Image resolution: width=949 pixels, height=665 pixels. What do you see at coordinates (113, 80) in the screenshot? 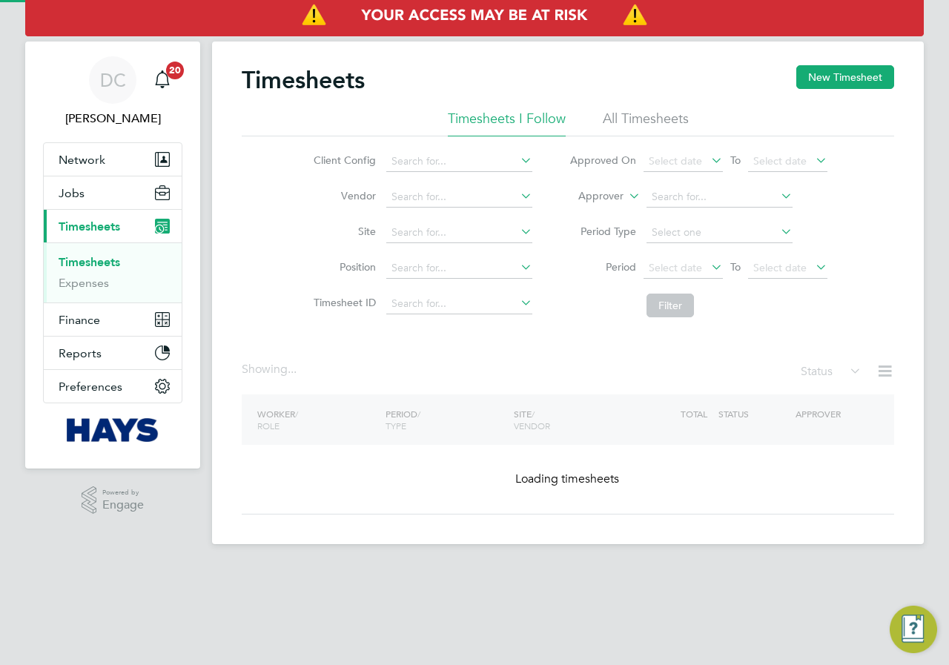
I see `span: DC` at bounding box center [113, 80].